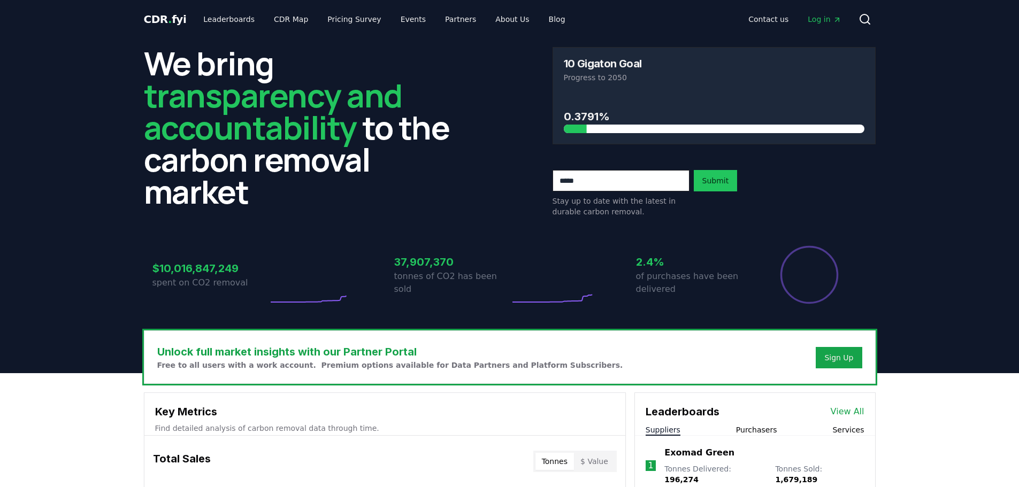 The image size is (1019, 487). What do you see at coordinates (512, 19) in the screenshot?
I see `a: About Us` at bounding box center [512, 19].